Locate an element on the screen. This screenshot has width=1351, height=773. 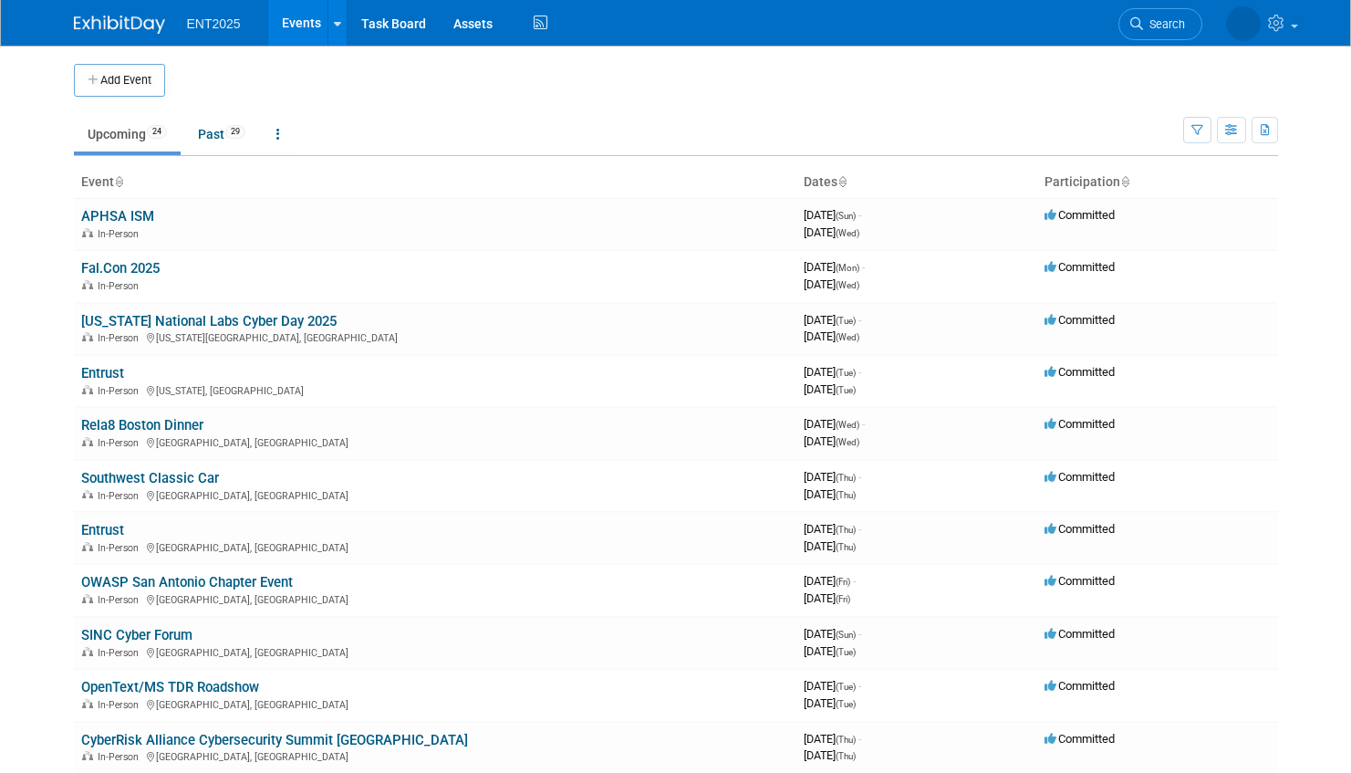
span: 24 is located at coordinates (157, 131).